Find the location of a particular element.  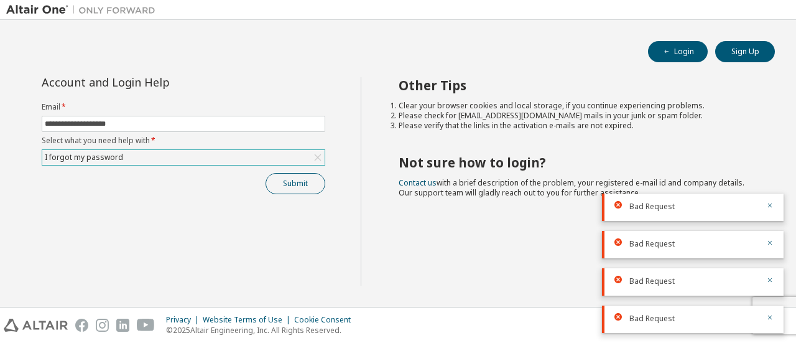

label: Email is located at coordinates (183, 107).